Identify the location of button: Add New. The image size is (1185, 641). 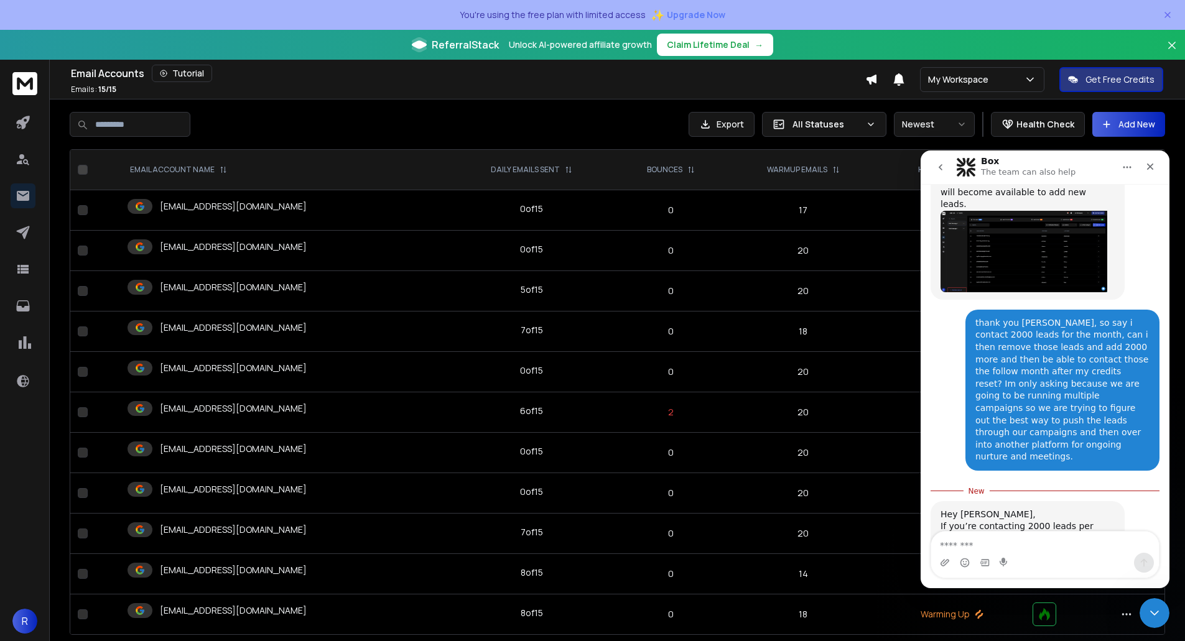
(1128, 124).